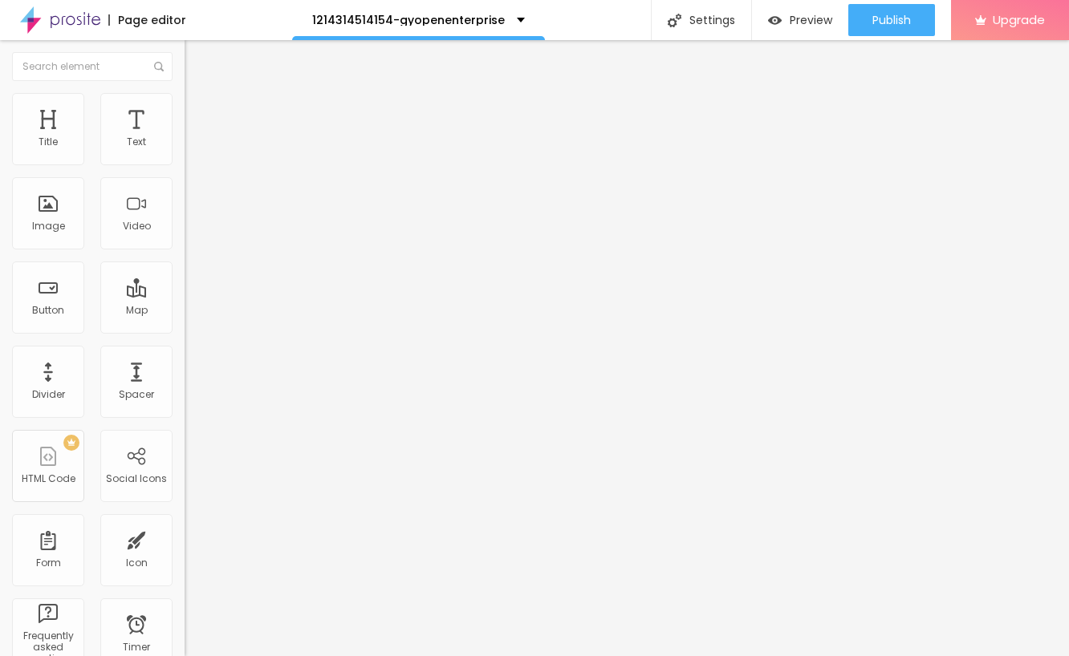 The width and height of the screenshot is (1069, 656). Describe the element at coordinates (48, 142) in the screenshot. I see `div: Title` at that location.